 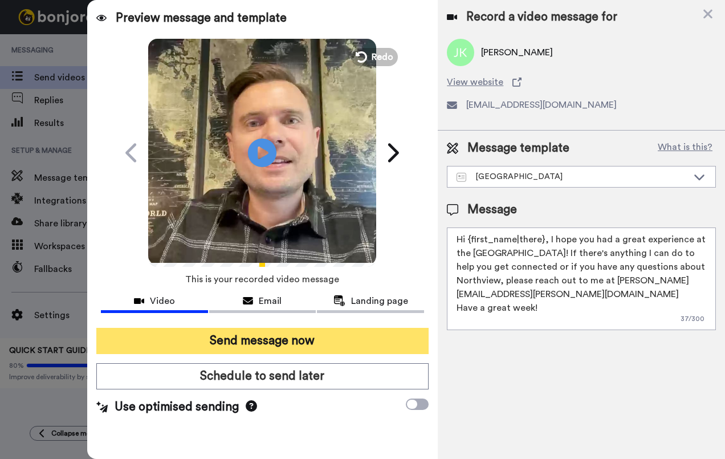 What do you see at coordinates (475, 82) in the screenshot?
I see `span: View website` at bounding box center [475, 82].